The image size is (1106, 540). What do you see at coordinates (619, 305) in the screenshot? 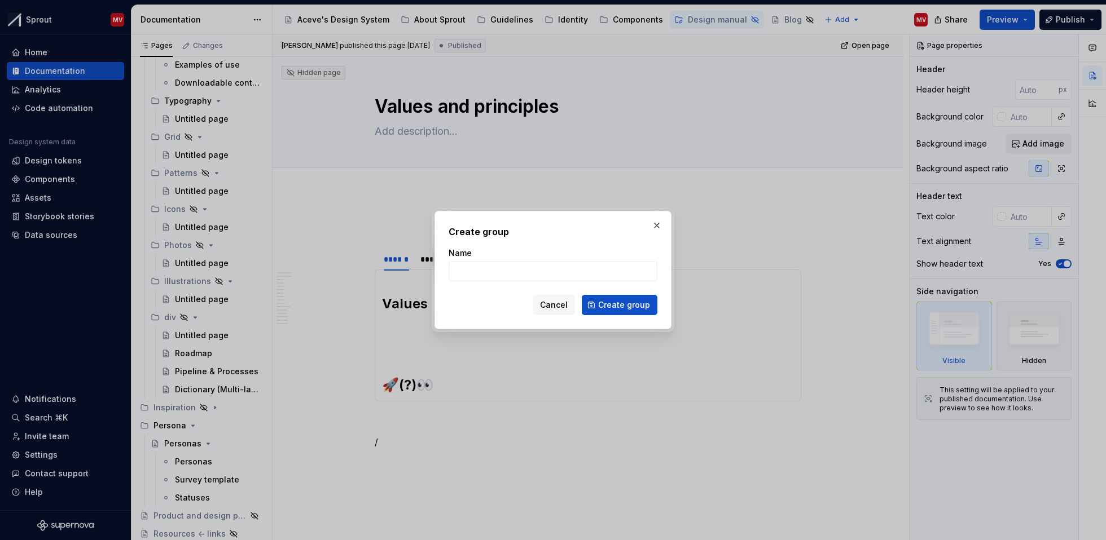
I see `button: Create group` at bounding box center [619, 305].